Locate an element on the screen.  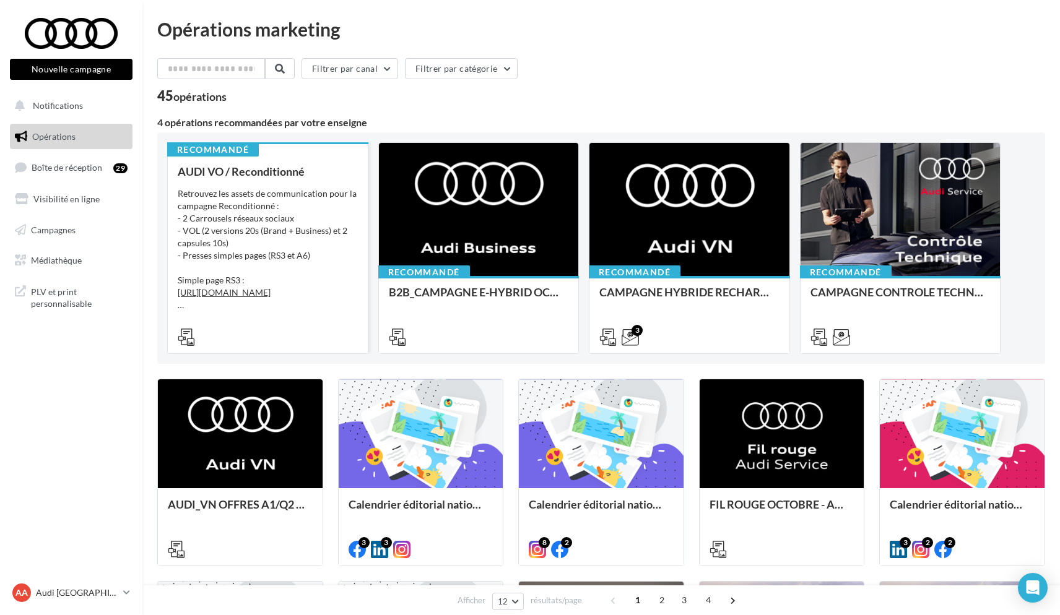
span: Notifications is located at coordinates (58, 105).